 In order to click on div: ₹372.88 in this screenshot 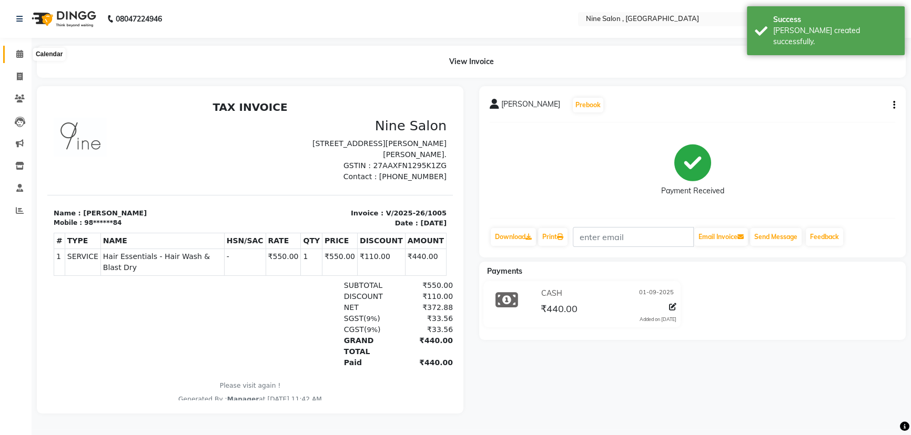, I will do `click(376, 211)`.